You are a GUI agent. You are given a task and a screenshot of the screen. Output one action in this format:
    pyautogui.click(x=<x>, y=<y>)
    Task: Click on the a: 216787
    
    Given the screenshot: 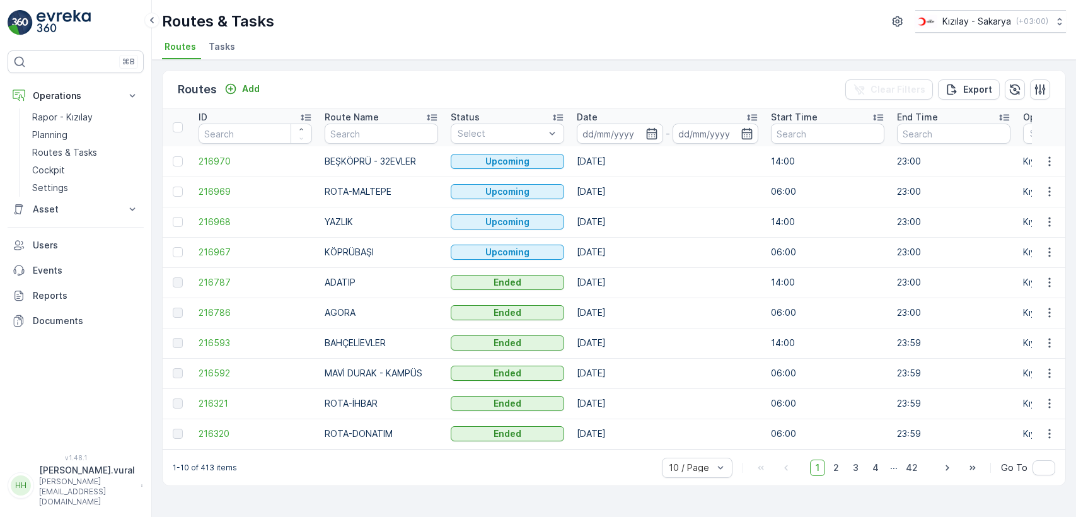 What is the action you would take?
    pyautogui.click(x=255, y=282)
    